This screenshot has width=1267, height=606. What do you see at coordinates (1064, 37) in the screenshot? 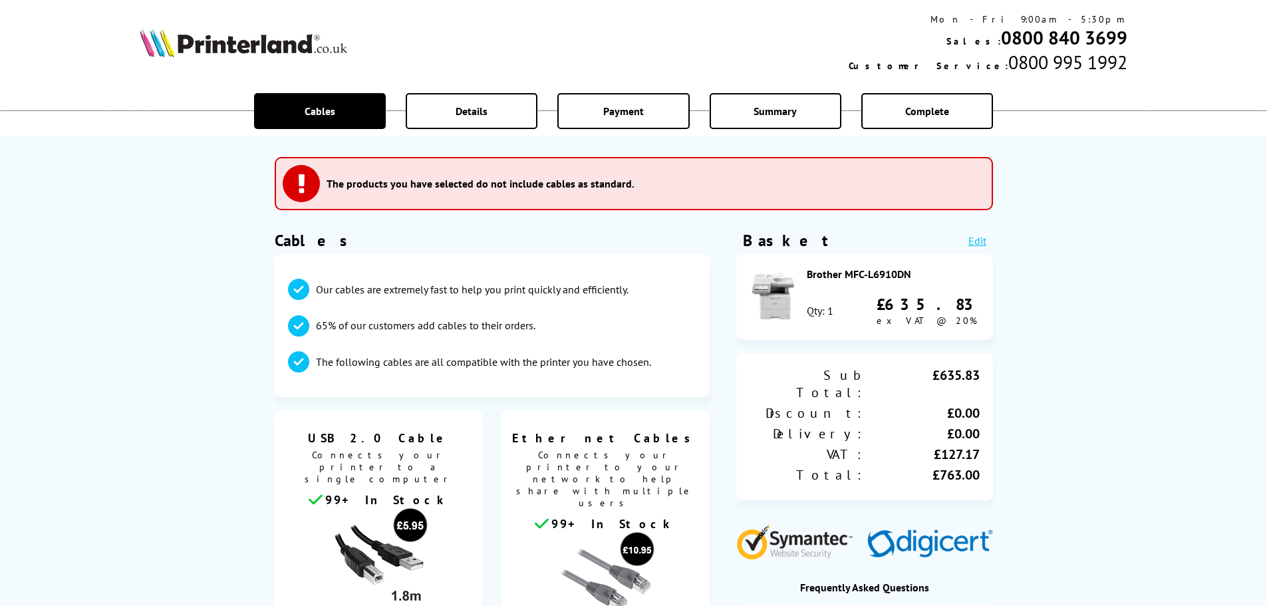
I see `a: 0800 840 3699` at bounding box center [1064, 37].